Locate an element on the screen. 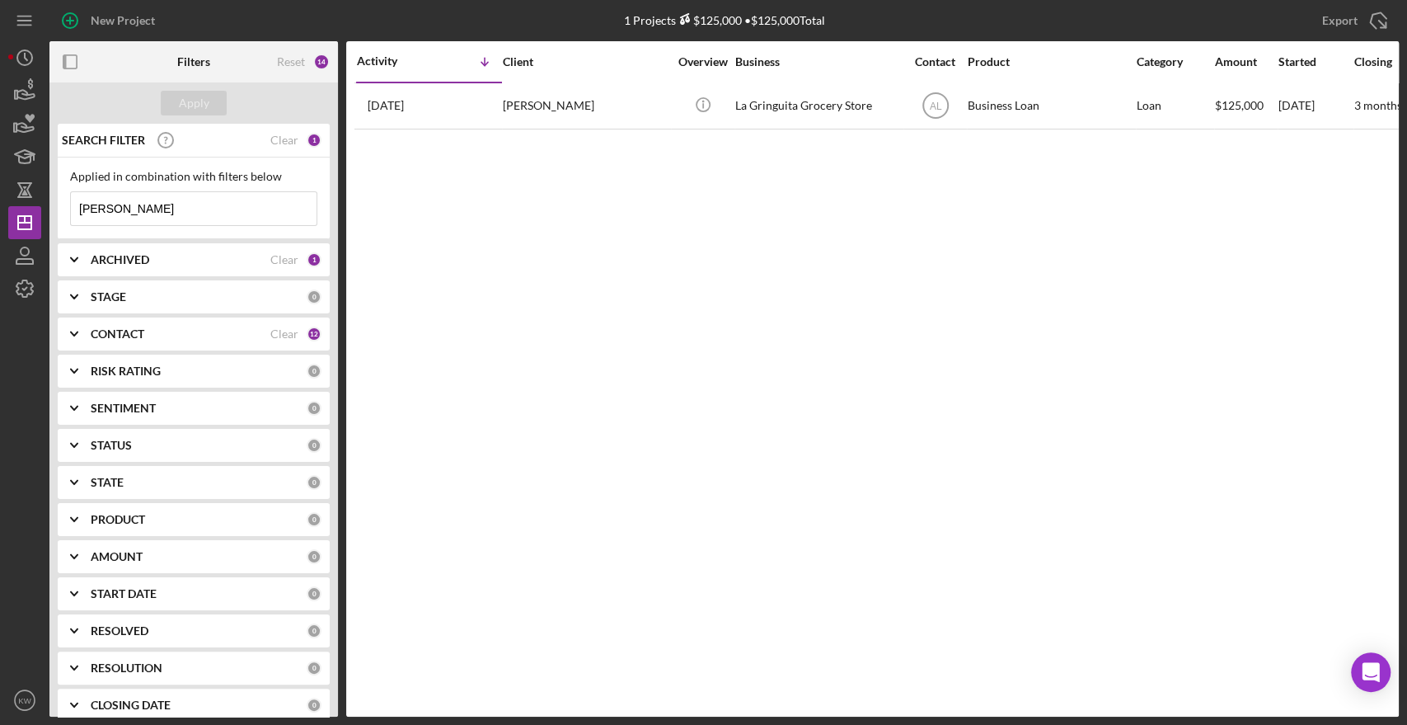  b: AMOUNT is located at coordinates (116, 556).